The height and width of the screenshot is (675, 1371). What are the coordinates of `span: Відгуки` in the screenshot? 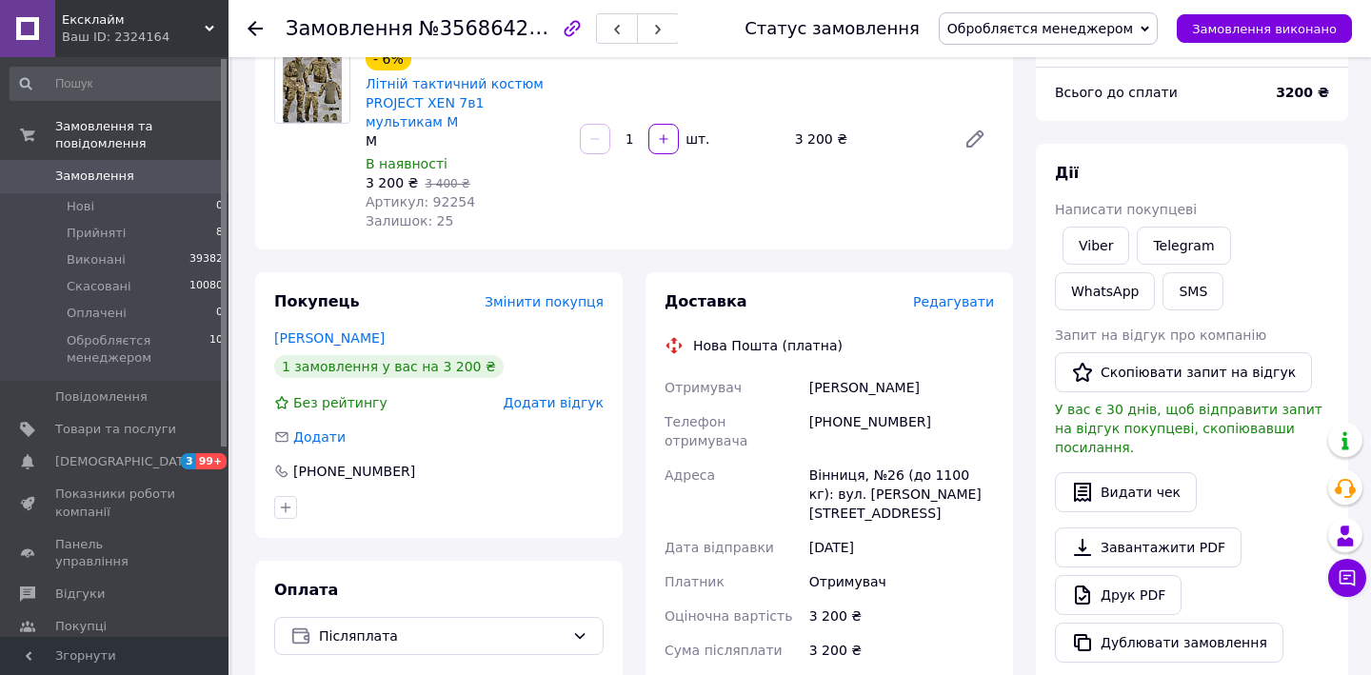 It's located at (80, 594).